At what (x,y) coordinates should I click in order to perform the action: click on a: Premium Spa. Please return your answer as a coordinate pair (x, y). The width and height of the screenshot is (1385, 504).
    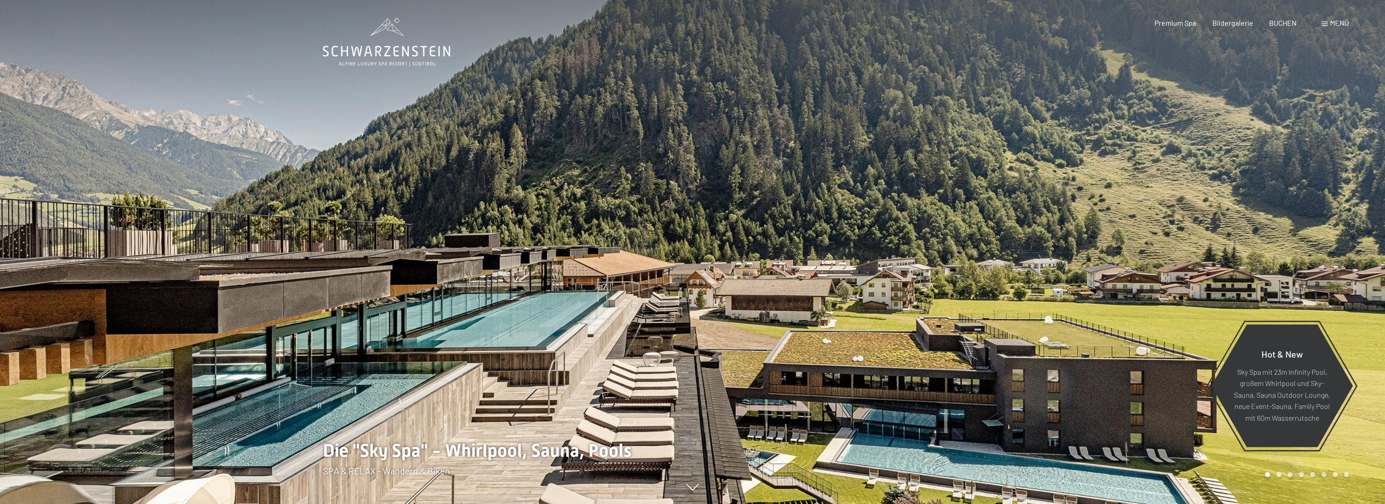
    Looking at the image, I should click on (1175, 23).